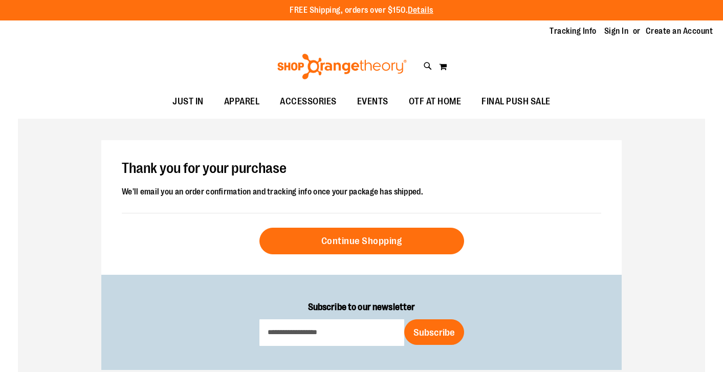 The width and height of the screenshot is (723, 372). I want to click on span: OTF AT HOME, so click(435, 101).